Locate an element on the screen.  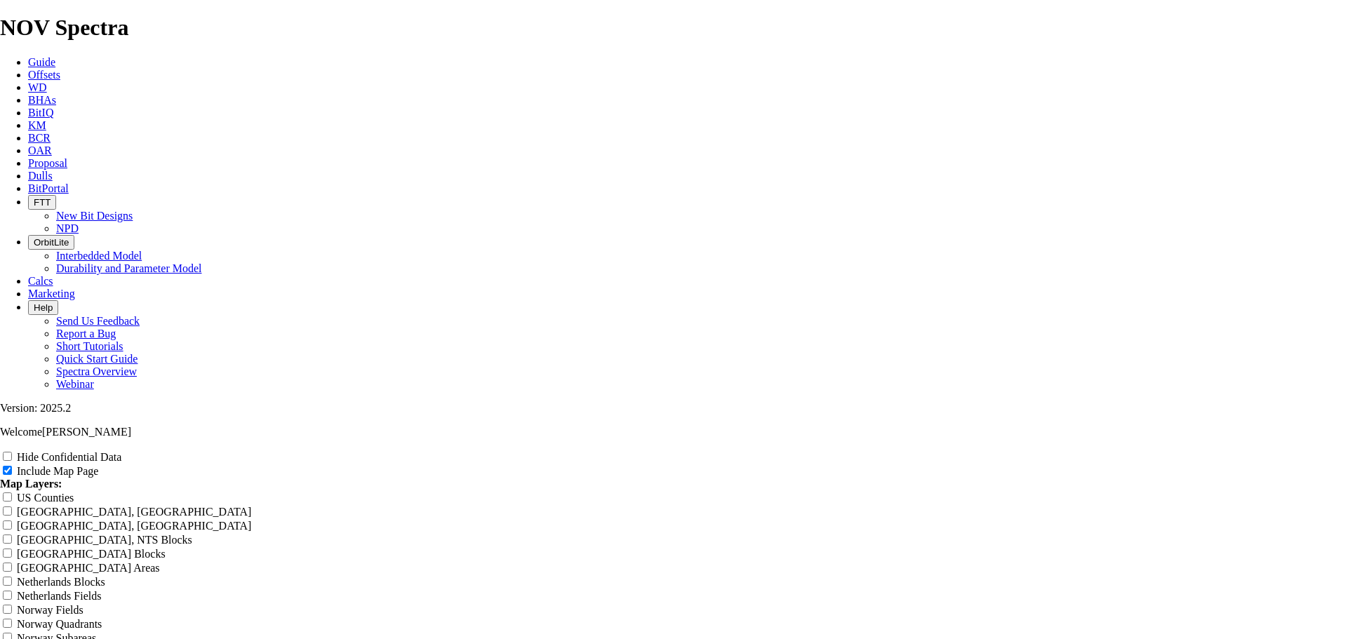
a: Durability and Parameter Model is located at coordinates (129, 268).